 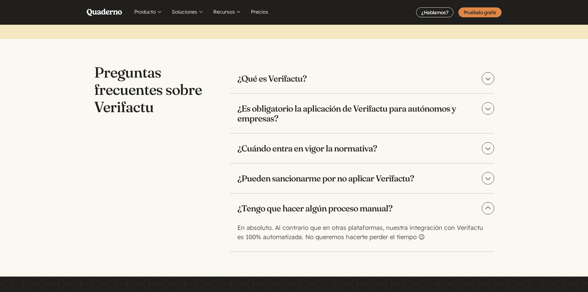 I want to click on h3: ¿Pueden sancionarme por no aplicar Verifactu?, so click(x=362, y=178).